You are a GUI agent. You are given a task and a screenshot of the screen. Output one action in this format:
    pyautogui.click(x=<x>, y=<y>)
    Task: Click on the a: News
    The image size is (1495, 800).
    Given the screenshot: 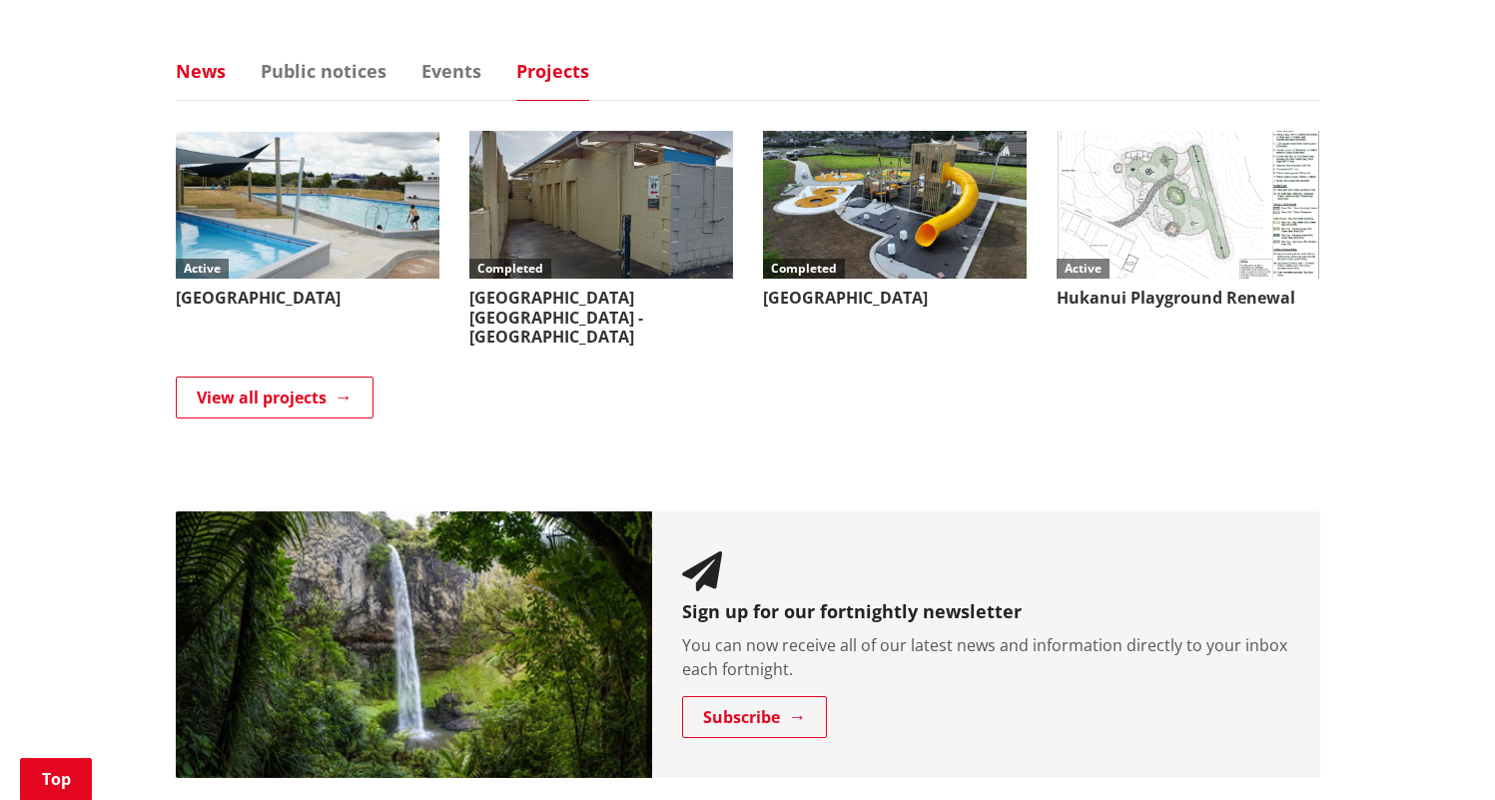 What is the action you would take?
    pyautogui.click(x=201, y=71)
    